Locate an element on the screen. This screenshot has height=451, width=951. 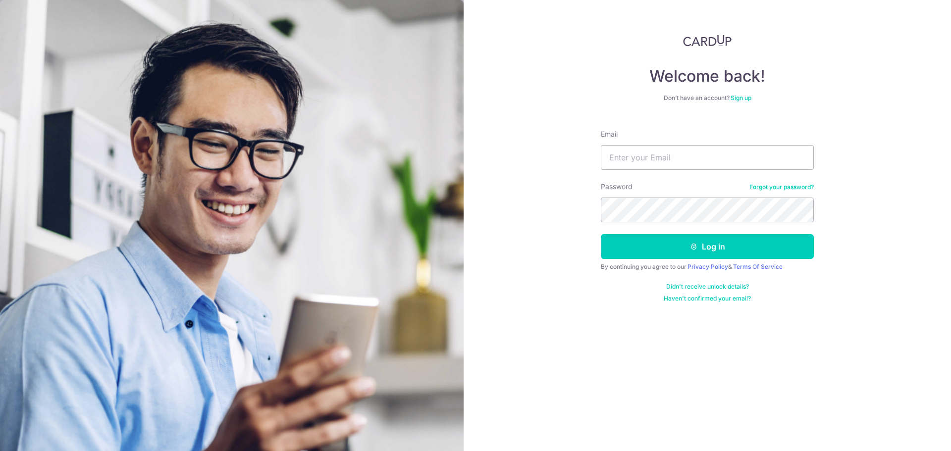
a: Didn't receive unlock details? is located at coordinates (707, 287).